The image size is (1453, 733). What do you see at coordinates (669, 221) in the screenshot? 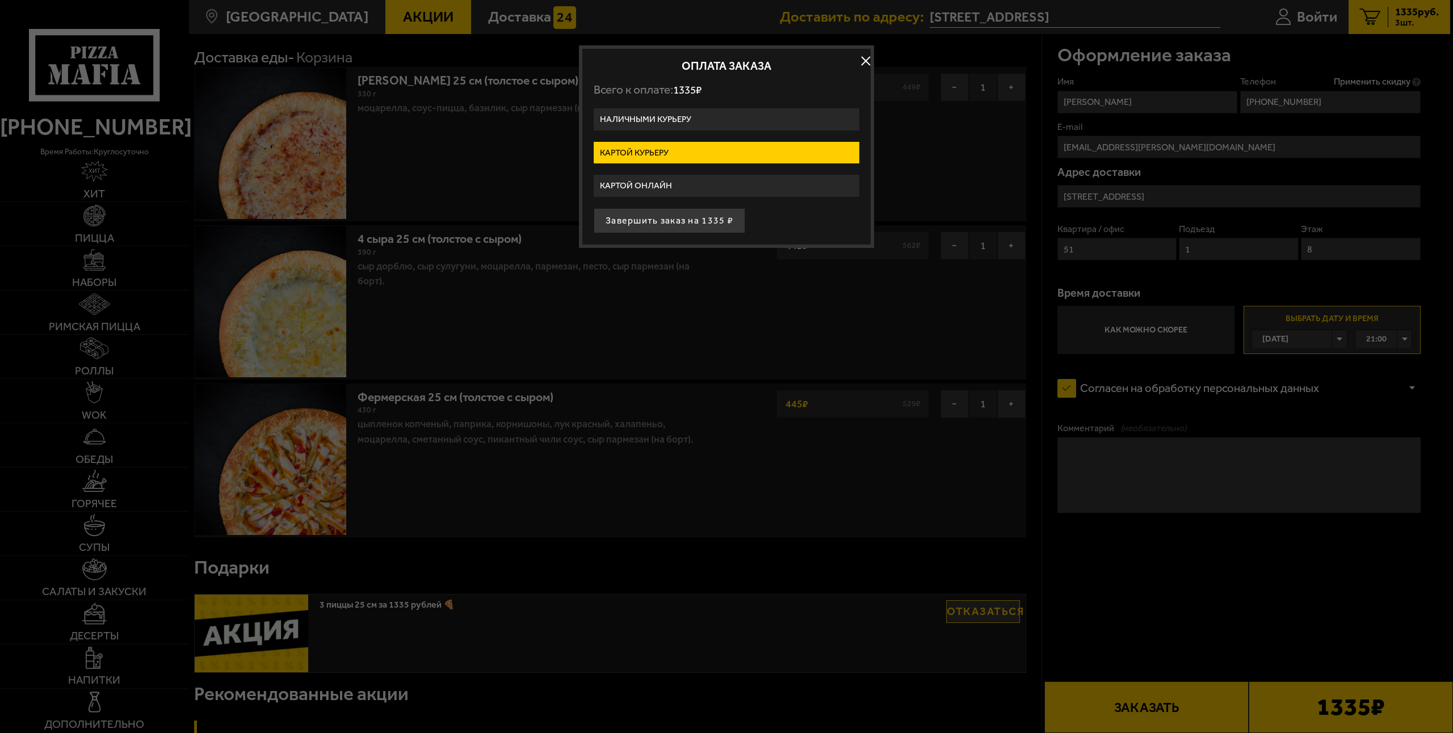
I see `button: Завершить заказ на 1335 ₽` at bounding box center [669, 221].